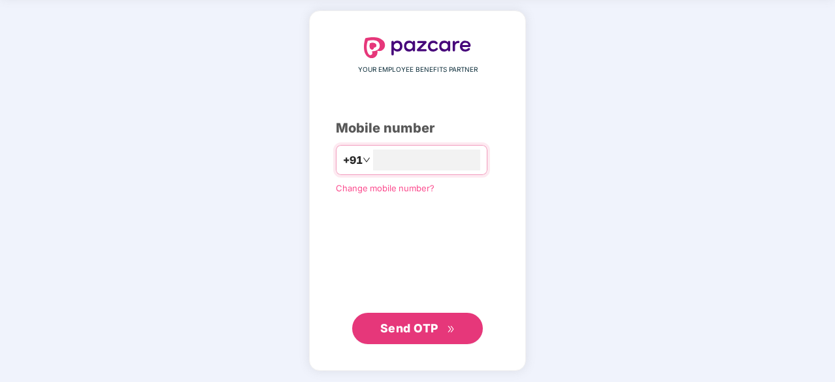  What do you see at coordinates (385, 188) in the screenshot?
I see `a: Change mobile number?` at bounding box center [385, 188].